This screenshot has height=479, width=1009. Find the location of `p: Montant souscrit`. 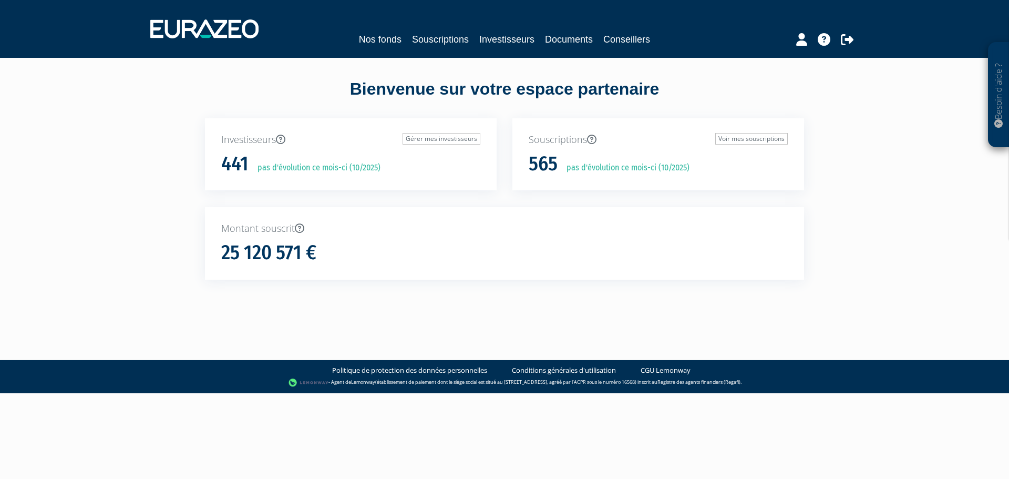

p: Montant souscrit is located at coordinates (505, 229).